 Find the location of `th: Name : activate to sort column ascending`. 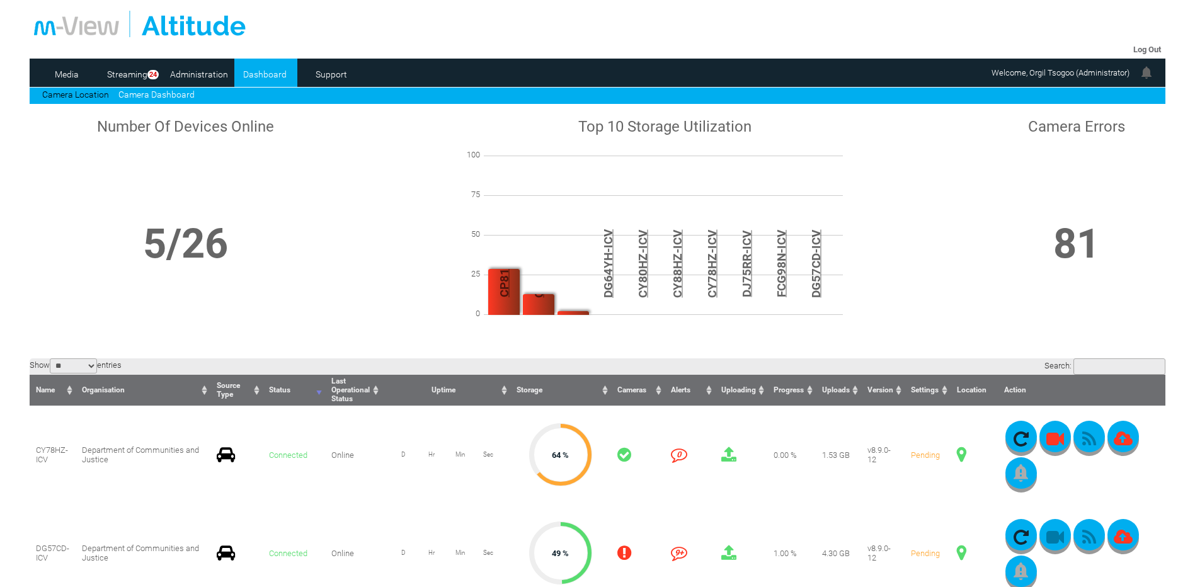

th: Name : activate to sort column ascending is located at coordinates (52, 390).